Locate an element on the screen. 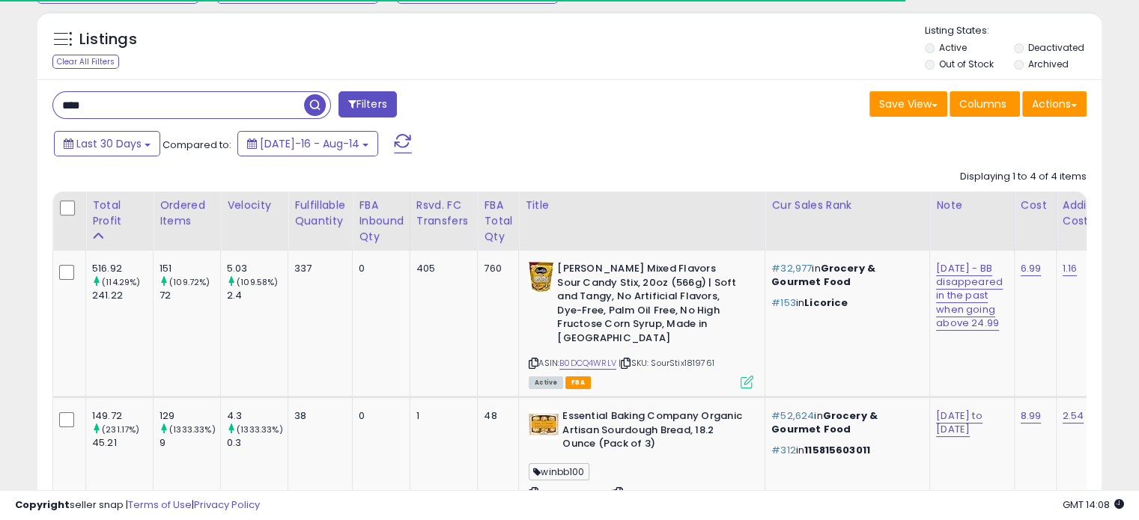  a: 2.54 is located at coordinates (1073, 416).